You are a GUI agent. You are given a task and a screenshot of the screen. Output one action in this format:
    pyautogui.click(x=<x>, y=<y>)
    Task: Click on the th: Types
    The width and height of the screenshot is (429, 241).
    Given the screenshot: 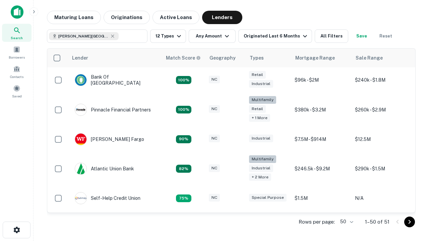 What is the action you would take?
    pyautogui.click(x=268, y=58)
    